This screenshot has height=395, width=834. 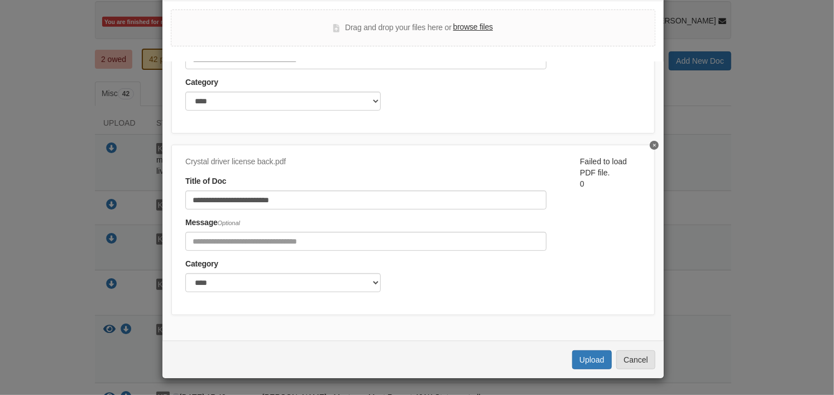 What do you see at coordinates (473, 27) in the screenshot?
I see `label: browse files` at bounding box center [473, 27].